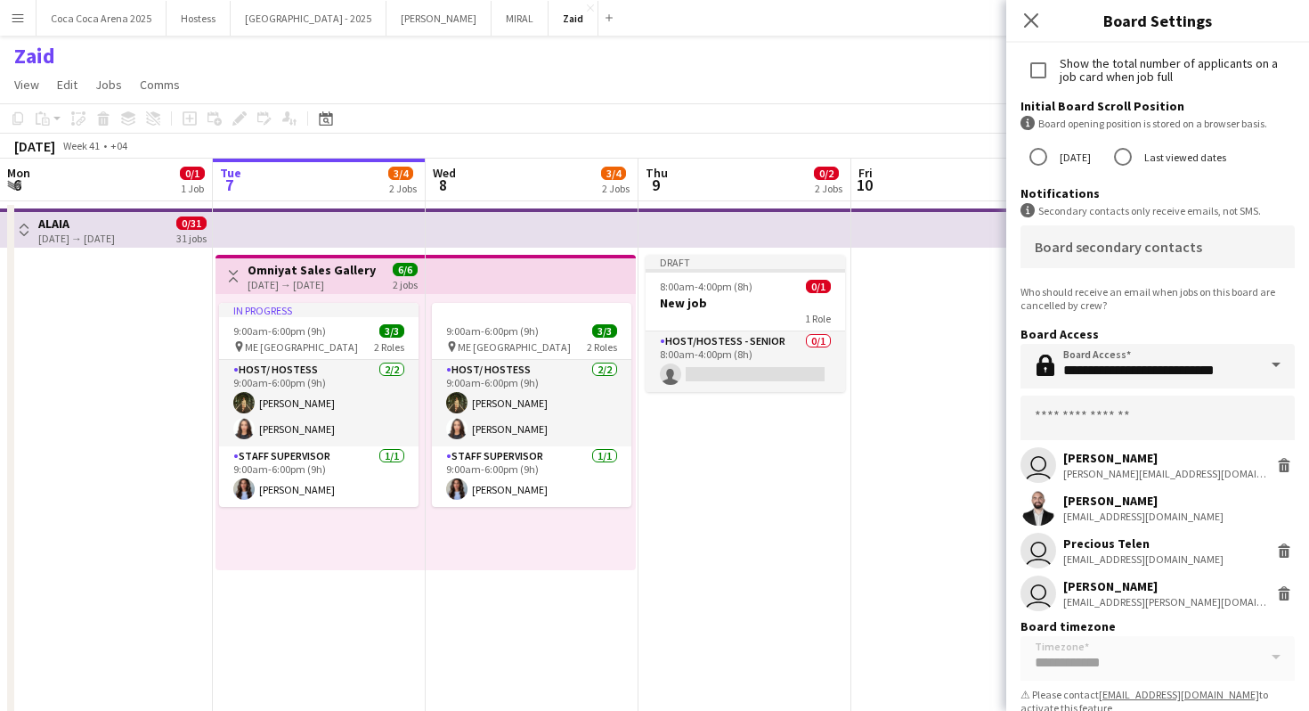  Describe the element at coordinates (109, 85) in the screenshot. I see `span: Jobs` at that location.